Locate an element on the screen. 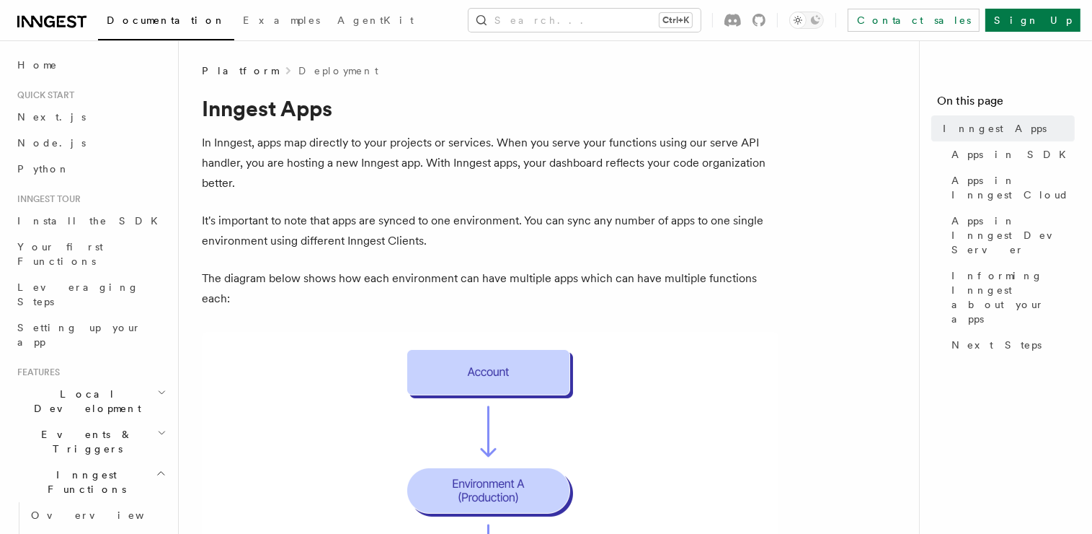 Image resolution: width=1092 pixels, height=534 pixels. span: Informing Inngest about your apps is located at coordinates (1013, 297).